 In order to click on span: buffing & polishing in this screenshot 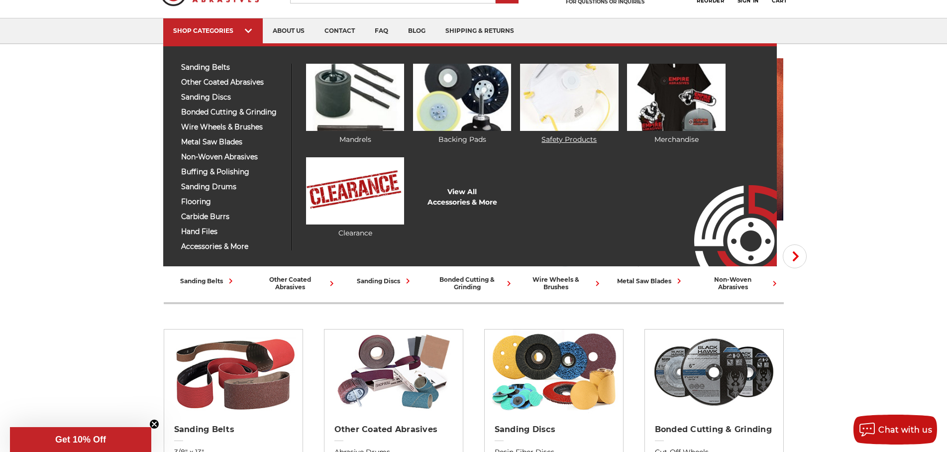, I will do `click(232, 172)`.